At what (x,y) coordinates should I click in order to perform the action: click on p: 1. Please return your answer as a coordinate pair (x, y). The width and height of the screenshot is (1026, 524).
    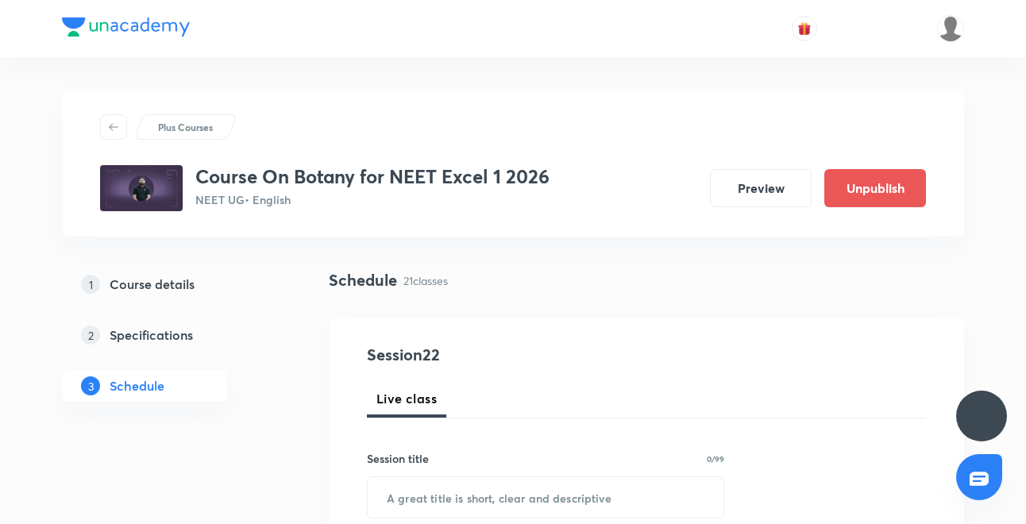
    Looking at the image, I should click on (91, 284).